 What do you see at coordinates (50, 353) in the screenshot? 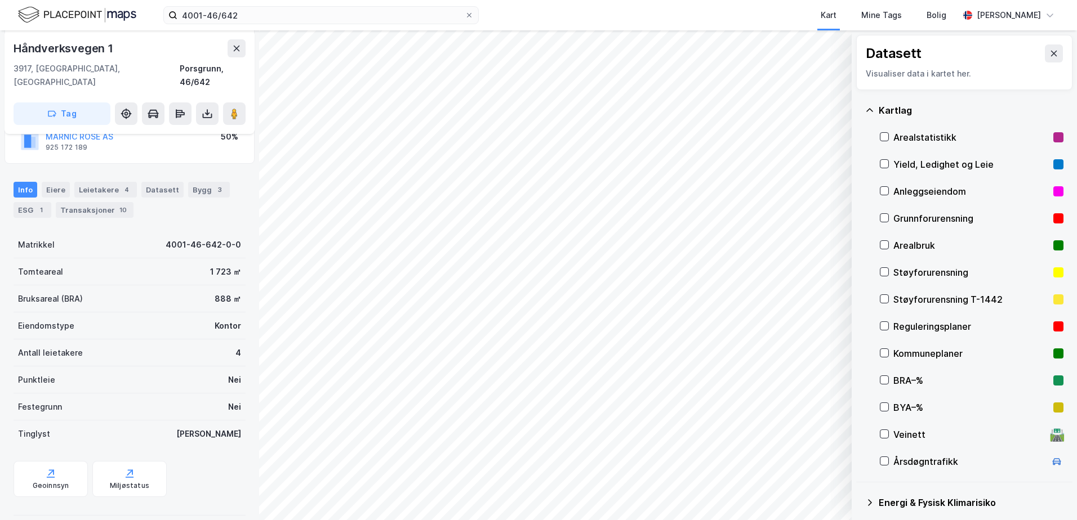
I see `div: Antall leietakere` at bounding box center [50, 353].